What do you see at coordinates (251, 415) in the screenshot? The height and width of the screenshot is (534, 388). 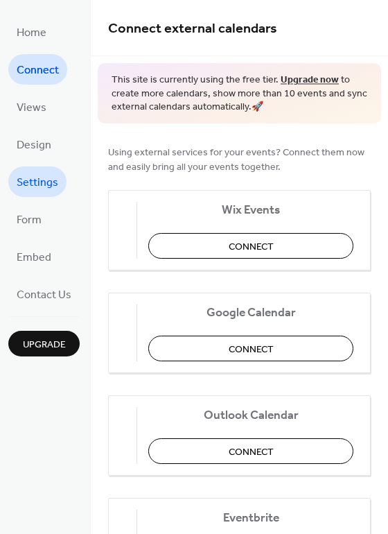 I see `span: Outlook Calendar` at bounding box center [251, 415].